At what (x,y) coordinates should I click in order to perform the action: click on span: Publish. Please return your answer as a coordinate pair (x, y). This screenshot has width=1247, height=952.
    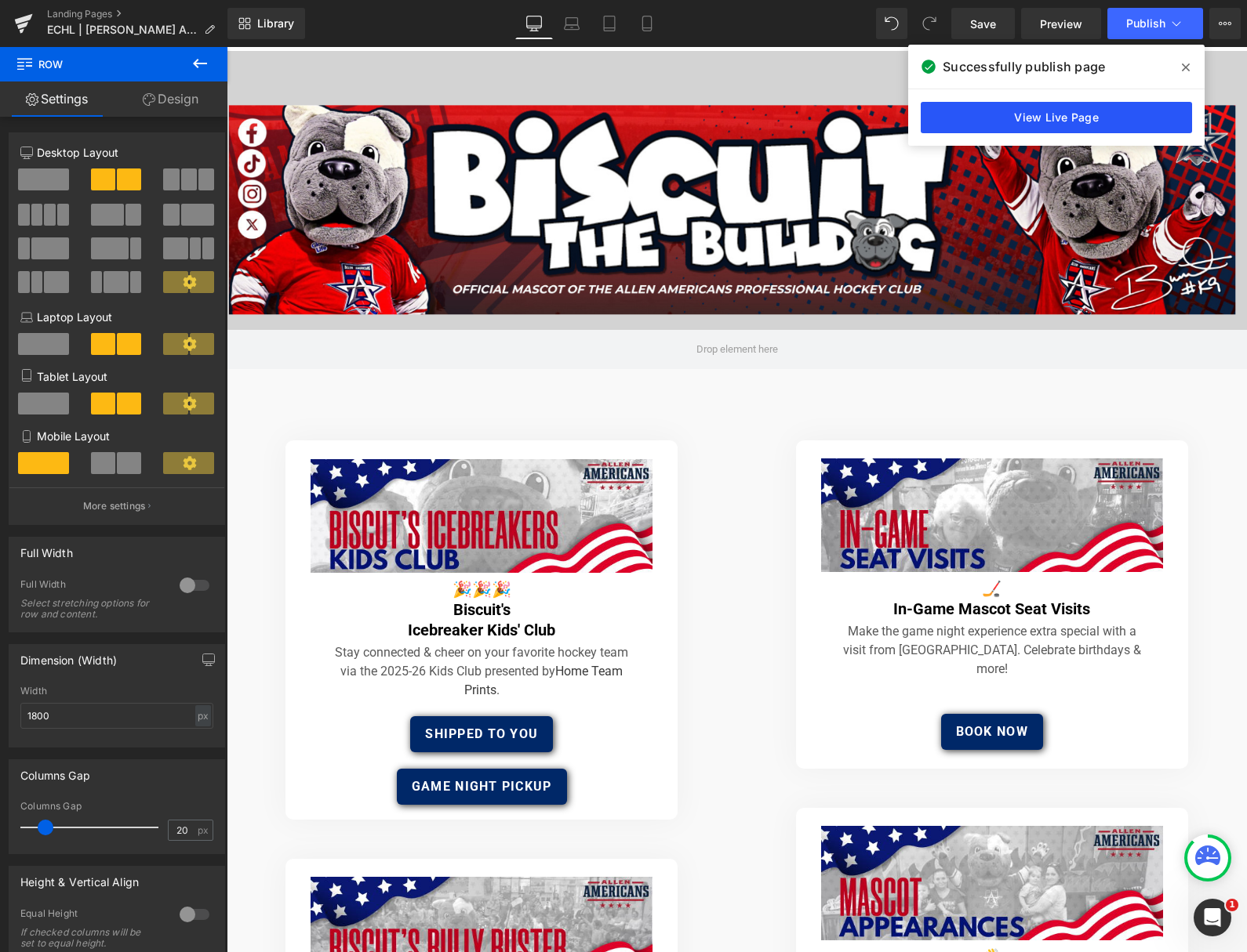
    Looking at the image, I should click on (1146, 23).